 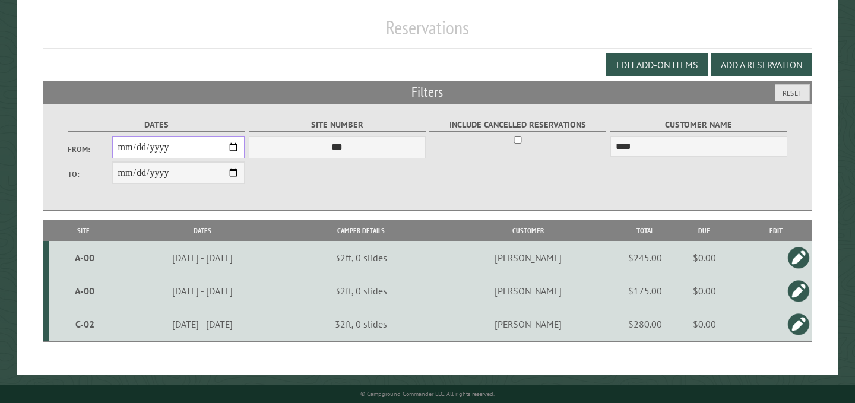 What do you see at coordinates (90, 149) in the screenshot?
I see `label: From:` at bounding box center [90, 149].